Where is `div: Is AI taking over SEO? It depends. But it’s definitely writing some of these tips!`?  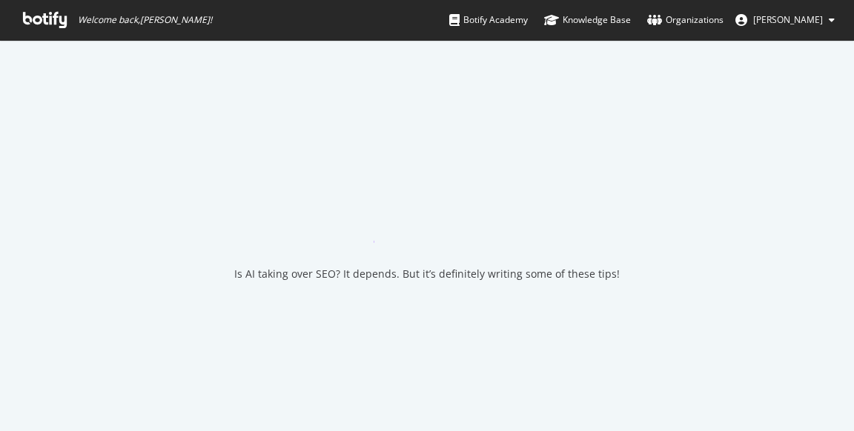 div: Is AI taking over SEO? It depends. But it’s definitely writing some of these tips! is located at coordinates (427, 274).